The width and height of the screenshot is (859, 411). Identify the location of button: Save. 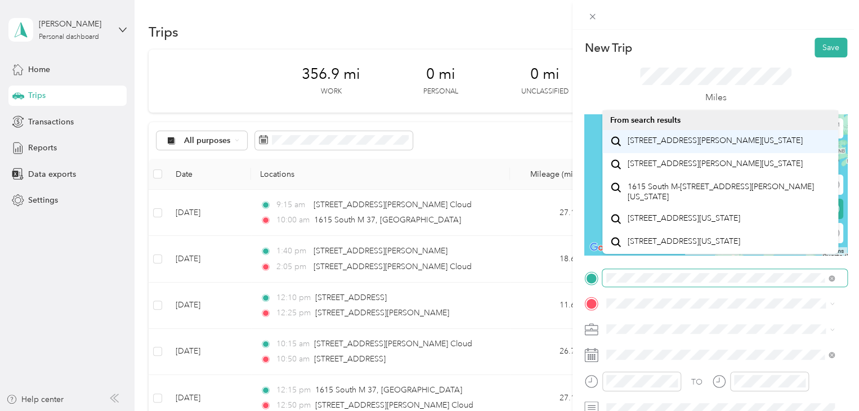
(831, 47).